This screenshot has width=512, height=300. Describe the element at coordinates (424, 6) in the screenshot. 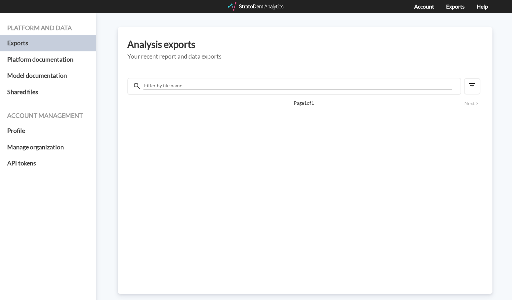

I see `a: Account` at that location.